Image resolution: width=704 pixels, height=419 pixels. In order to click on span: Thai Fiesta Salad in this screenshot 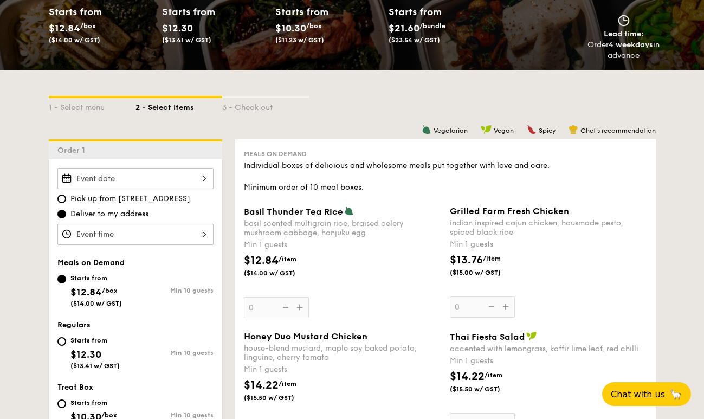, I will do `click(487, 337)`.